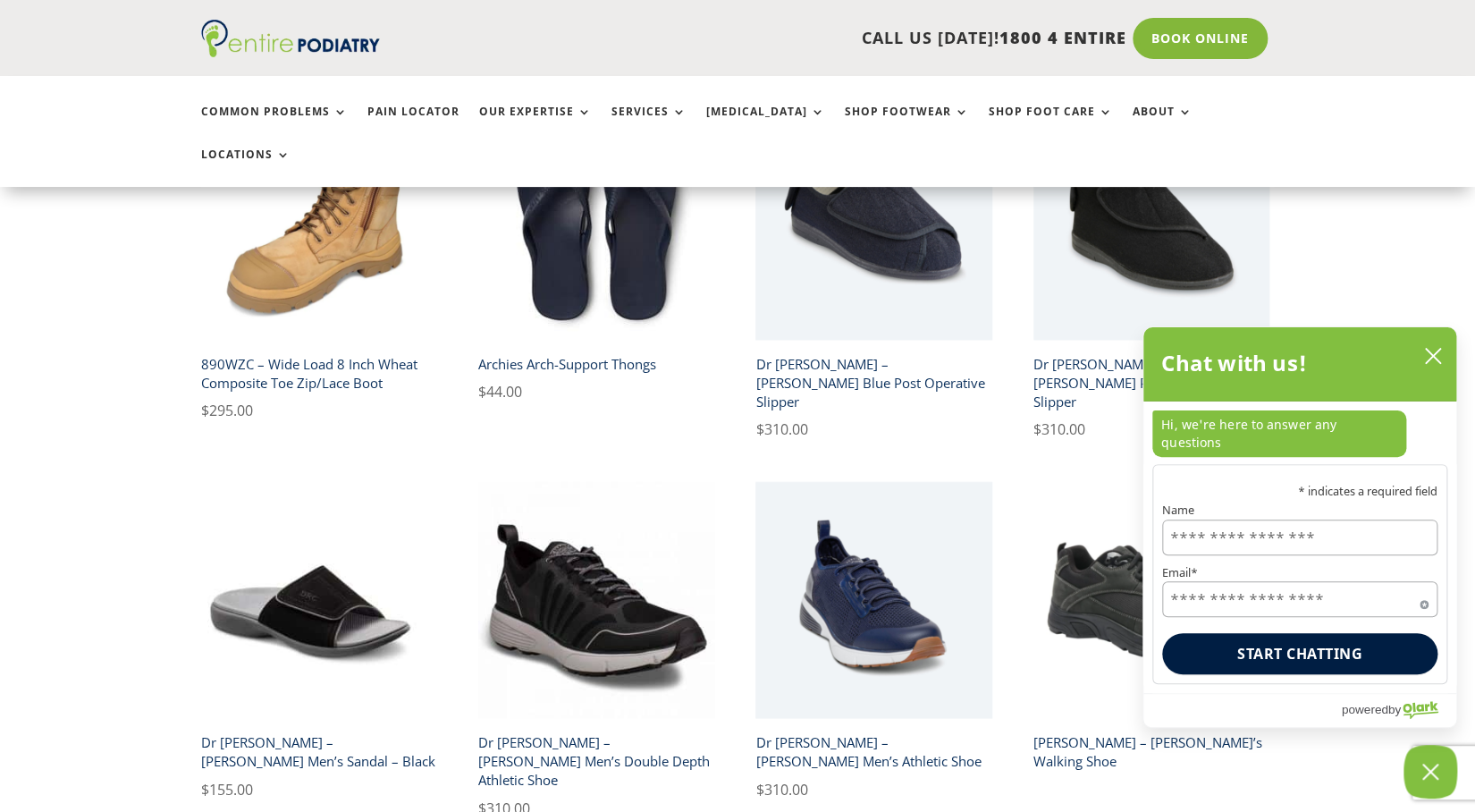  Describe the element at coordinates (227, 411) in the screenshot. I see `bdi: 295.00` at that location.